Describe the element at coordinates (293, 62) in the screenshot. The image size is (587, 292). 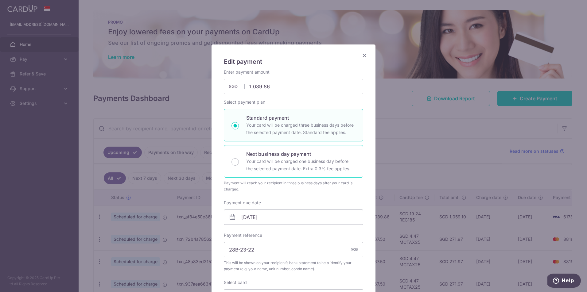
I see `h5: Edit payment` at that location.